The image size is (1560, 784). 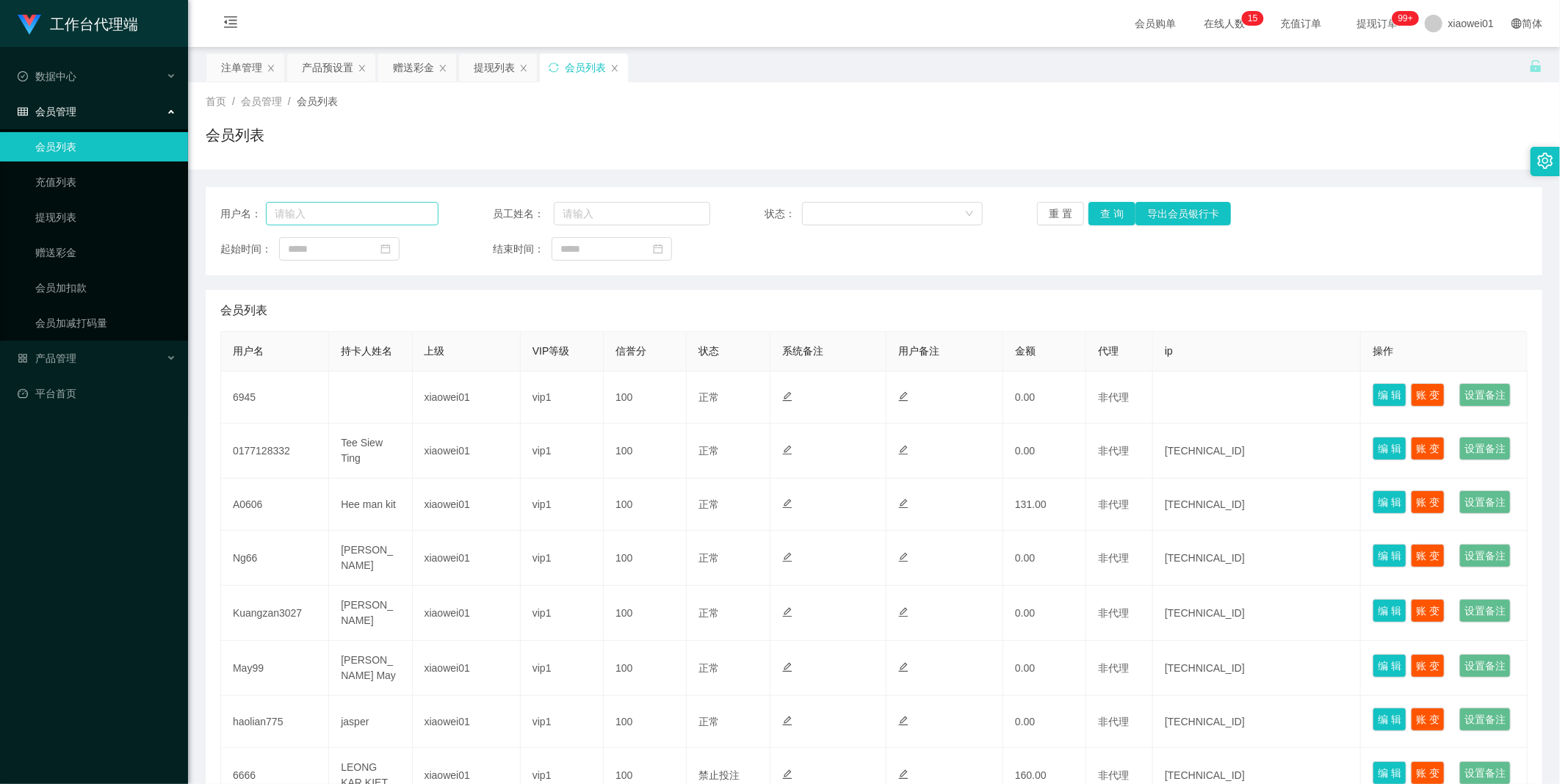 What do you see at coordinates (242, 68) in the screenshot?
I see `div: 注单管理` at bounding box center [242, 68].